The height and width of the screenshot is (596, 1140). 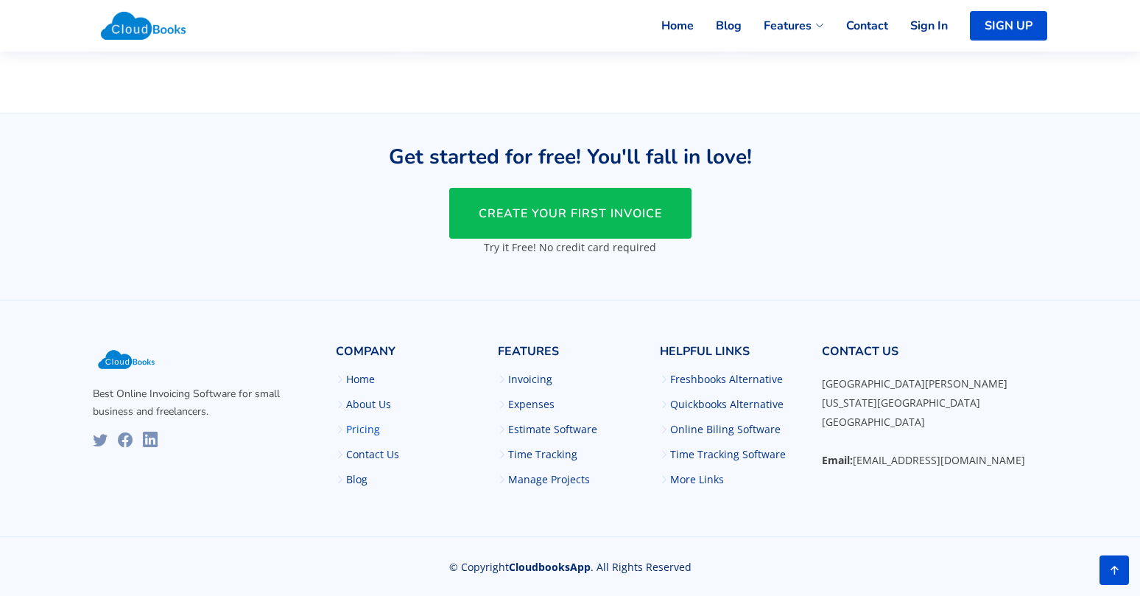 I want to click on div: © Copyright . All Rights Reserved, so click(x=570, y=555).